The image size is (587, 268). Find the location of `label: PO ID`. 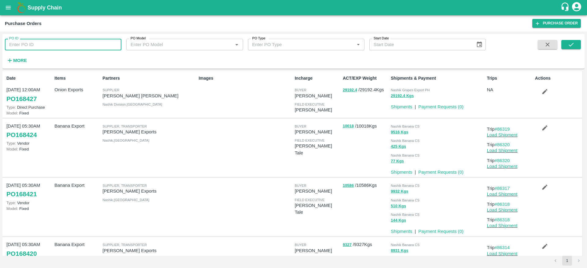

label: PO ID is located at coordinates (14, 38).